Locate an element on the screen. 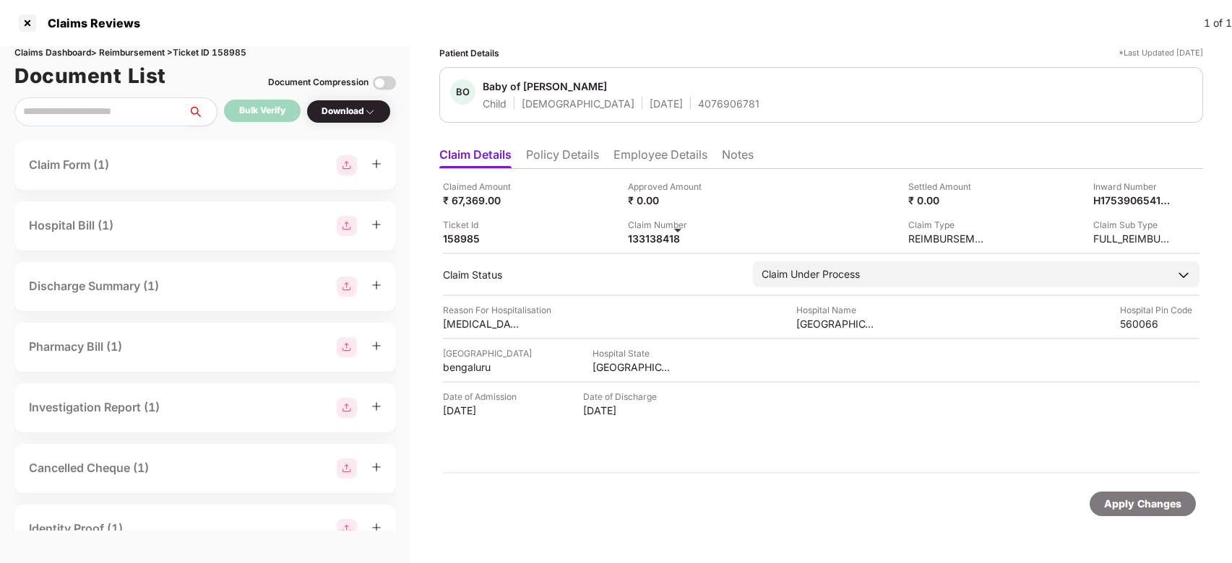  div: Bulk Verify is located at coordinates (262, 111).